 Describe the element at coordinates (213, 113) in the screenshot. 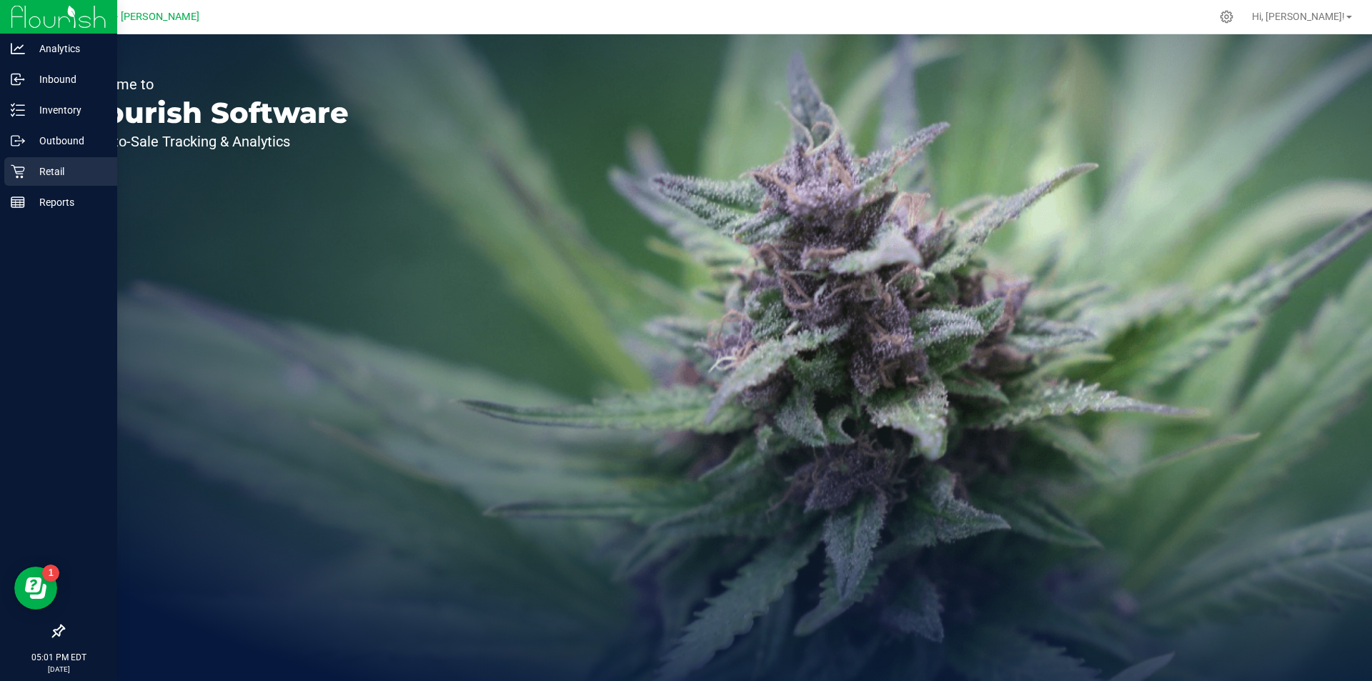

I see `p: Flourish Software` at that location.